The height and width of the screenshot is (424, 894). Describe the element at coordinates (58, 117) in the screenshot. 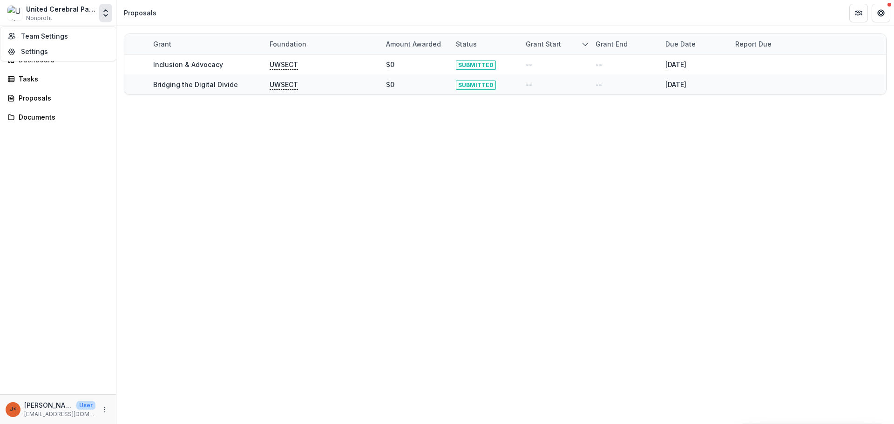

I see `a: Documents` at that location.